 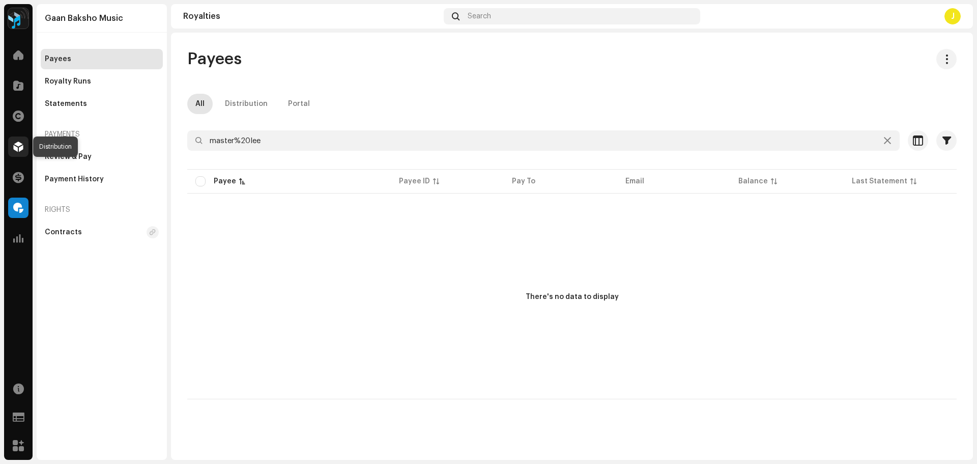 What do you see at coordinates (68, 81) in the screenshot?
I see `div: Royalty Runs` at bounding box center [68, 81].